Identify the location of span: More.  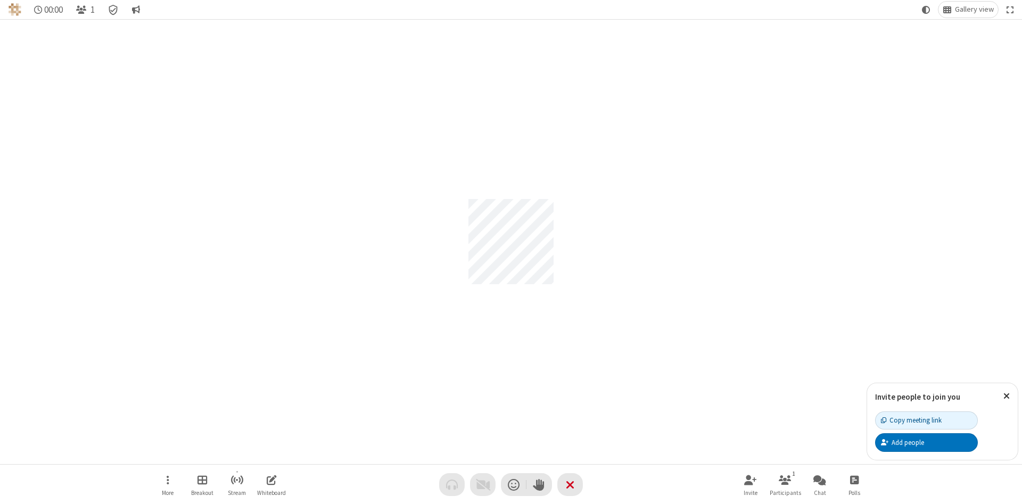
(168, 493).